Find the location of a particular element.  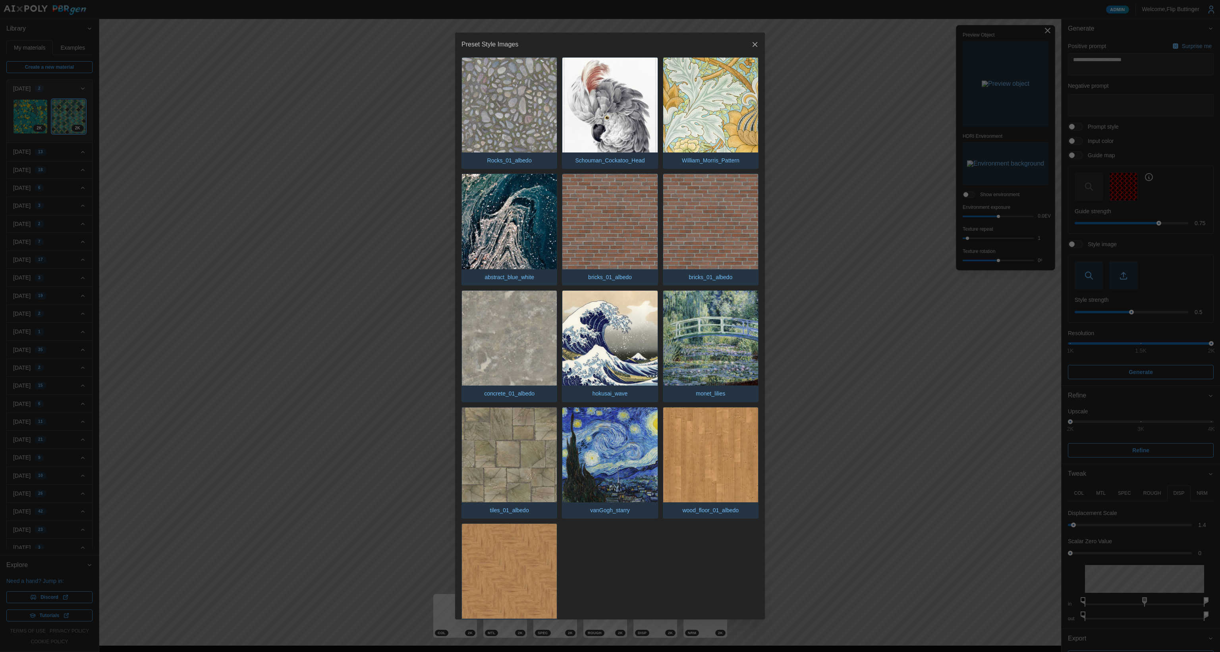

h2: Preset Style Images is located at coordinates (490, 44).